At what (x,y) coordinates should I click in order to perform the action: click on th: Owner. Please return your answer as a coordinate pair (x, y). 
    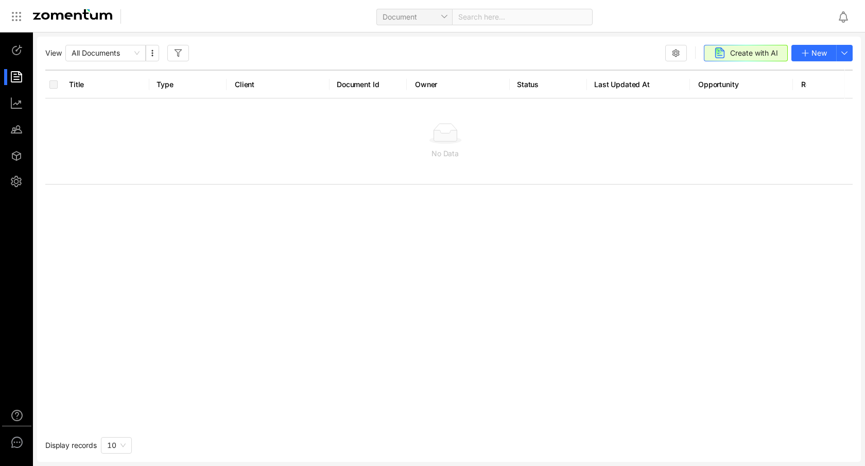
    Looking at the image, I should click on (458, 84).